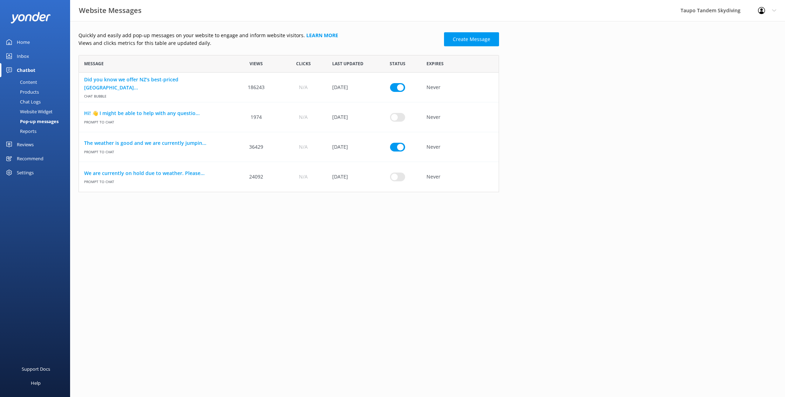  I want to click on div: 24092, so click(256, 177).